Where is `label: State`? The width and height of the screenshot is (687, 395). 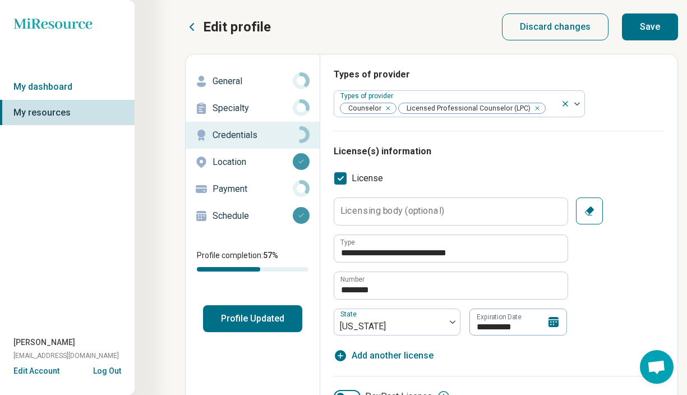
label: State is located at coordinates (350, 314).